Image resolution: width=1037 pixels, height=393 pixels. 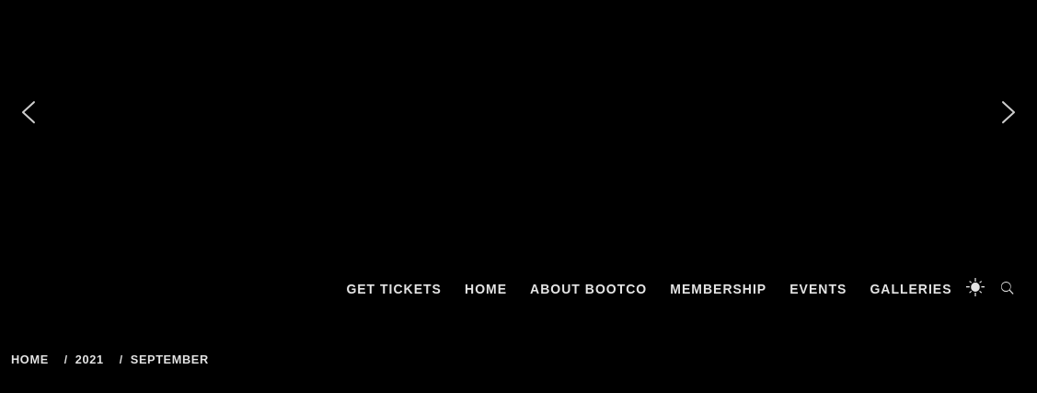 What do you see at coordinates (87, 359) in the screenshot?
I see `span: 2021` at bounding box center [87, 359].